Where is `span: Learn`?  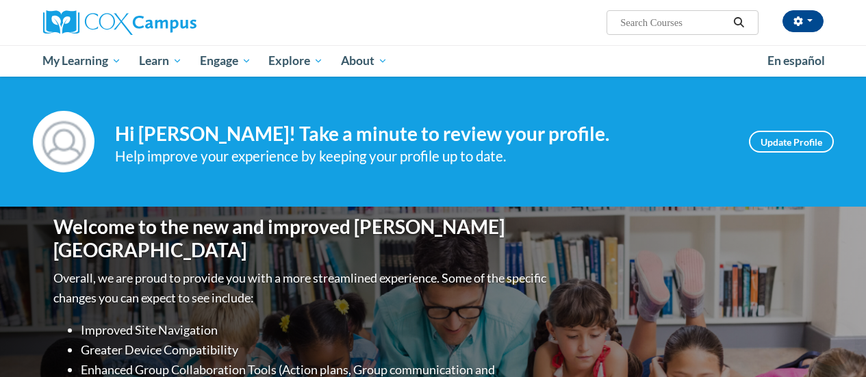 span: Learn is located at coordinates (160, 61).